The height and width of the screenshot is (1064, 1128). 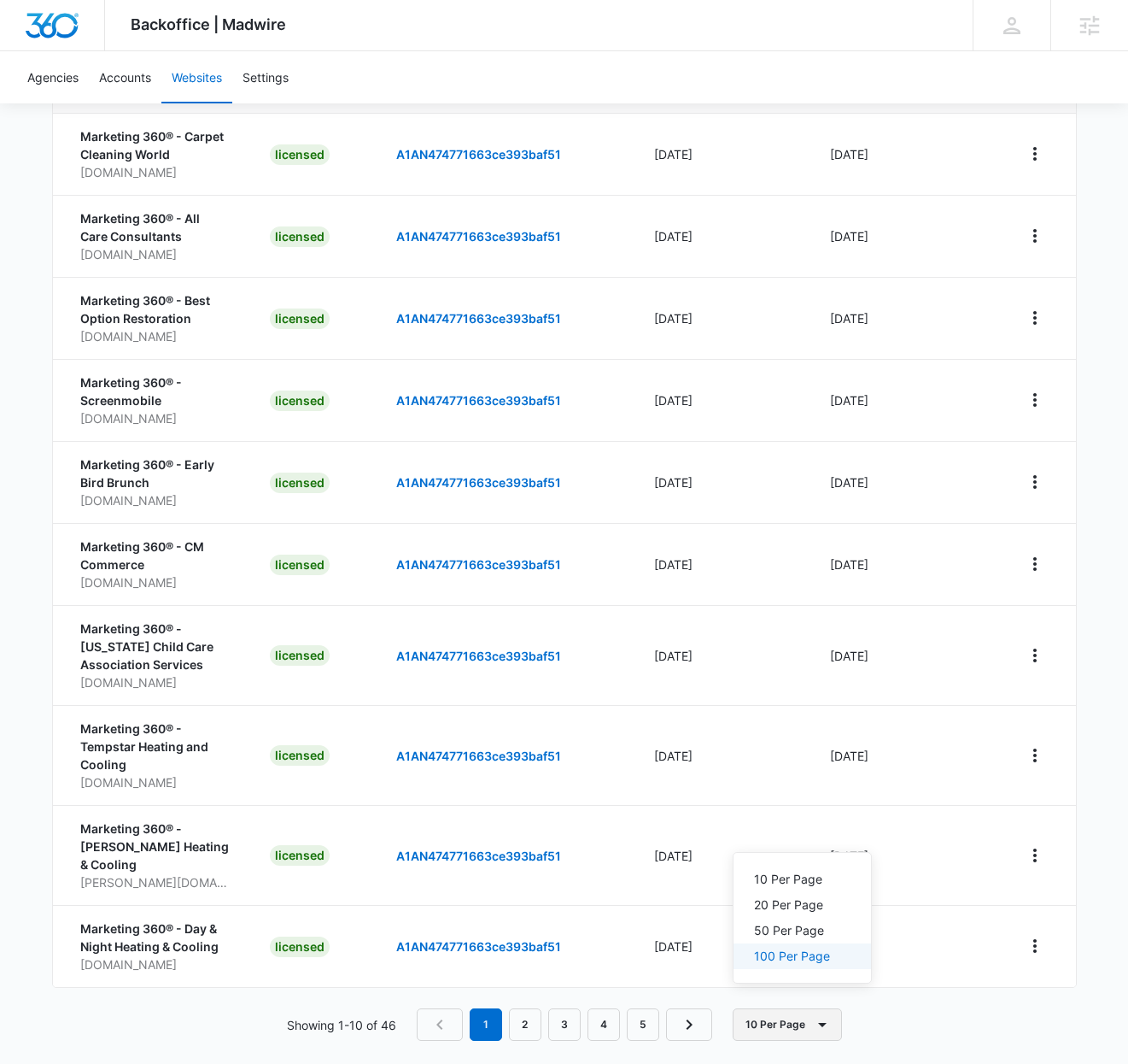 I want to click on a: Websites, so click(x=197, y=77).